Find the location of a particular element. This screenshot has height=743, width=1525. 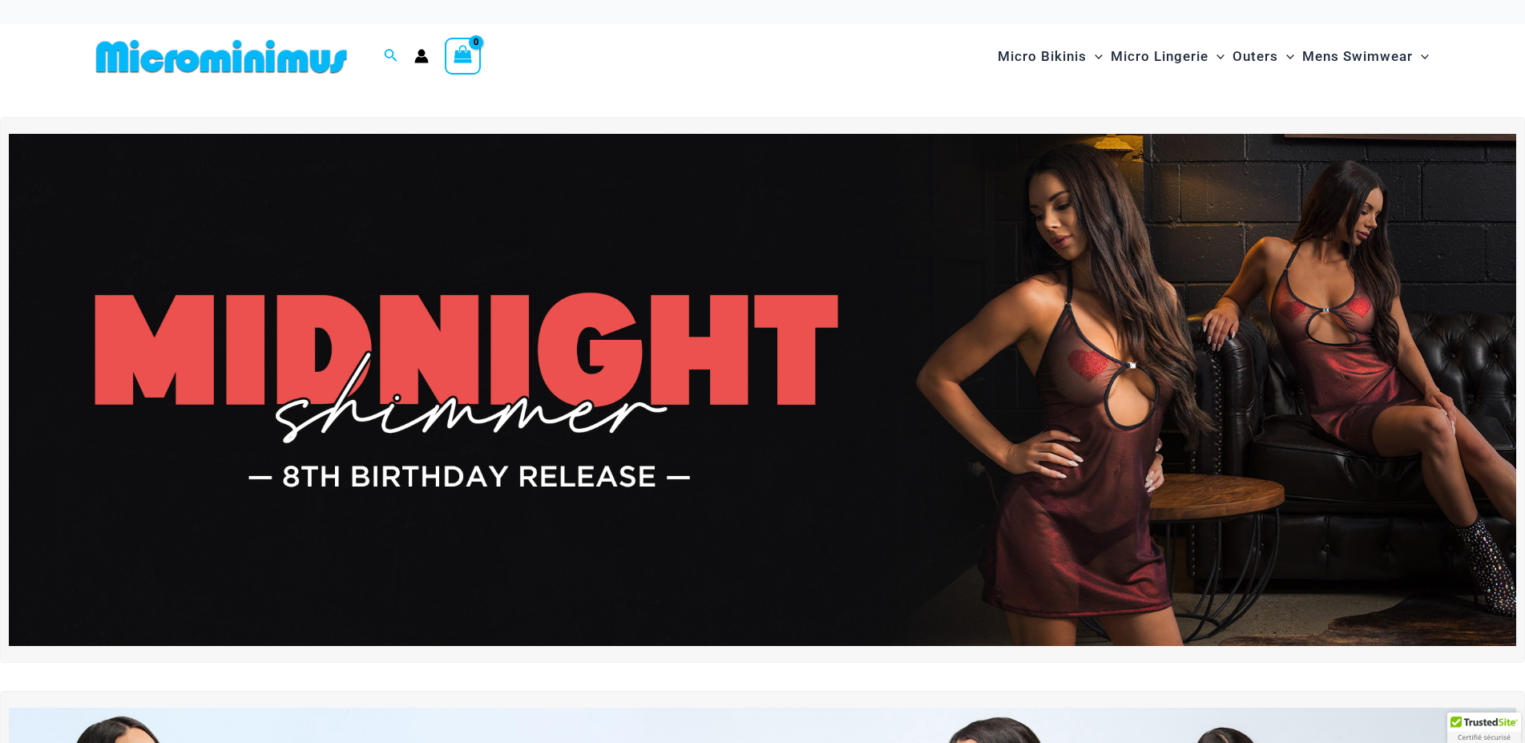

a: Search icon link is located at coordinates (391, 56).